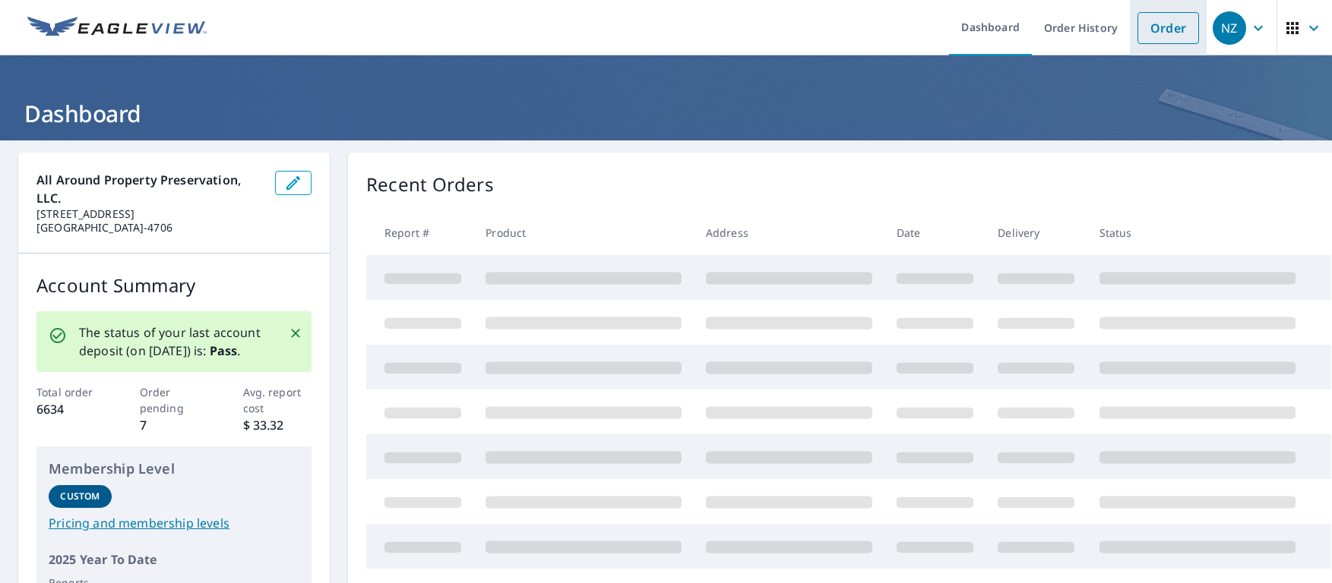  I want to click on p: 7, so click(174, 425).